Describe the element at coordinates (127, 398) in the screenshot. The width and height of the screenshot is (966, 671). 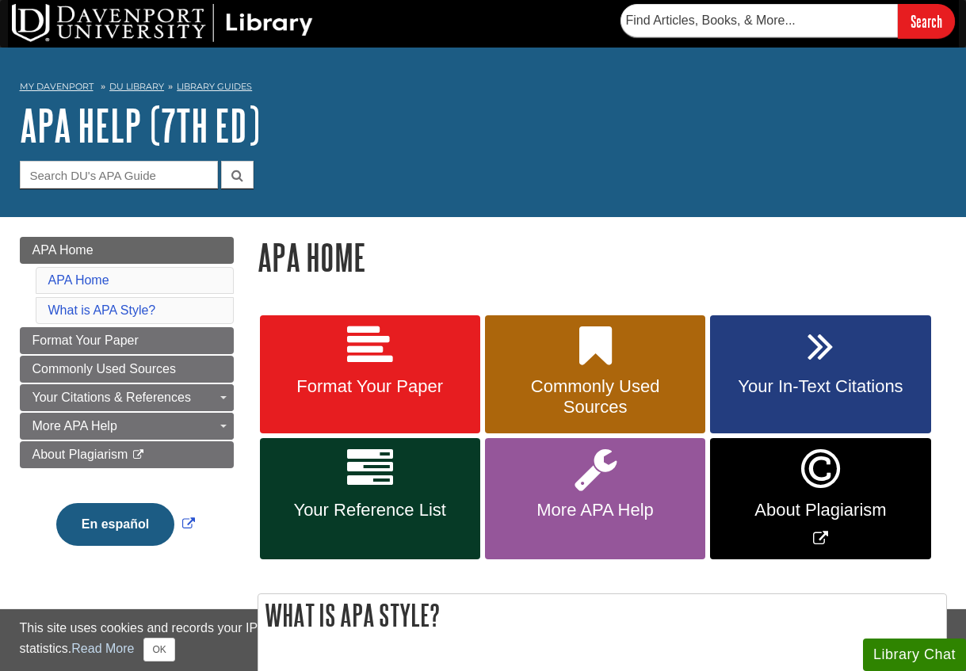
I see `a: Your Citations & References` at that location.